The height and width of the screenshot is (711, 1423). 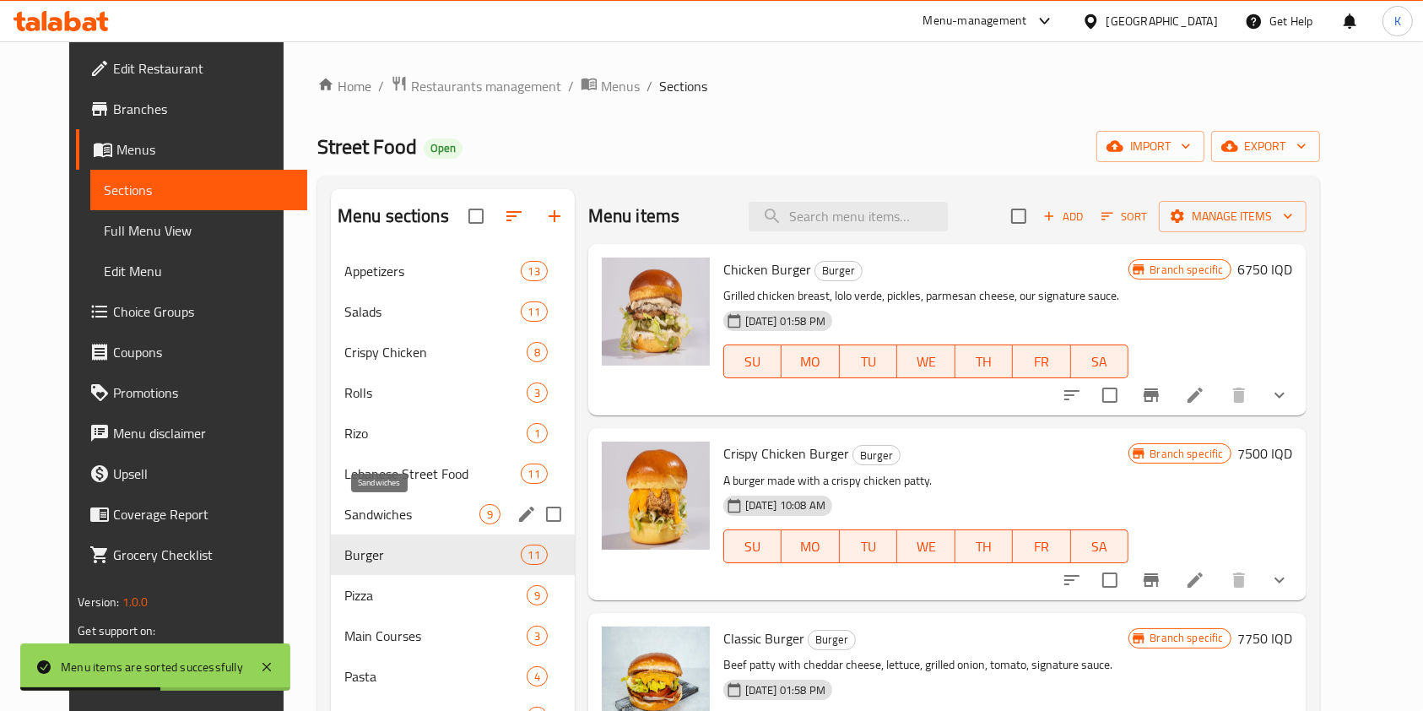 I want to click on span: Sandwiches, so click(x=412, y=514).